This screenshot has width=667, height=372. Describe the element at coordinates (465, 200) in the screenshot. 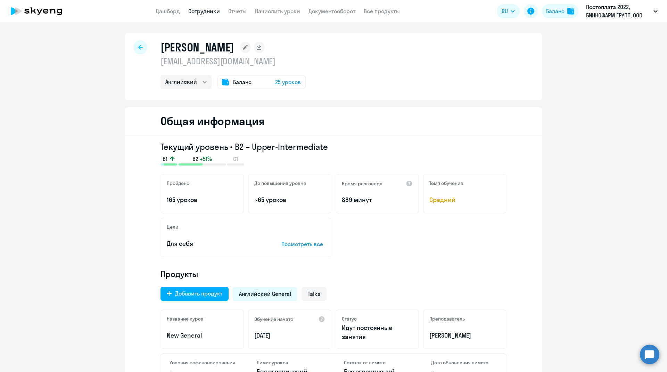

I see `span: Средний` at that location.